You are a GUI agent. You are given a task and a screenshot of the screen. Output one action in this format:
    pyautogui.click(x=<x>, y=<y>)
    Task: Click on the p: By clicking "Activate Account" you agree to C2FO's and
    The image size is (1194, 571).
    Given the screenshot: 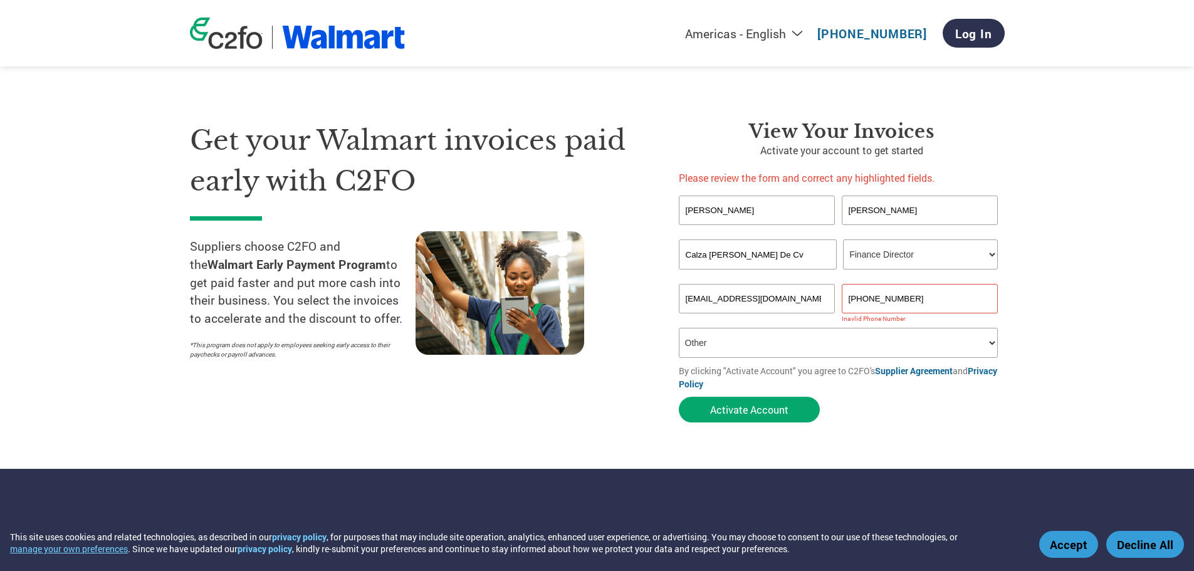 What is the action you would take?
    pyautogui.click(x=842, y=377)
    